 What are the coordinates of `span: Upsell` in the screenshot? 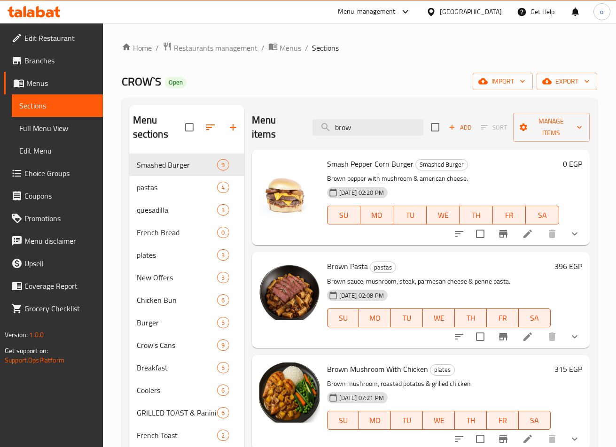 It's located at (60, 264).